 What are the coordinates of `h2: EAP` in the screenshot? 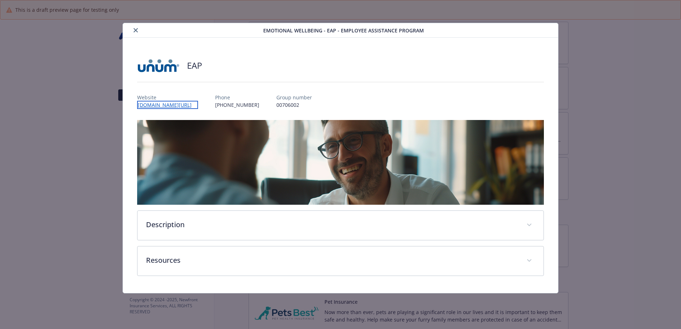 It's located at (194, 66).